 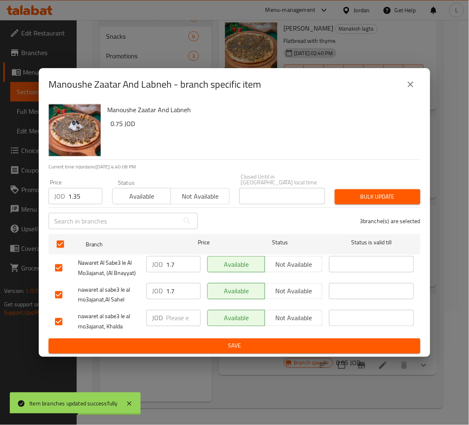 I want to click on span: nawaret al sabe3 le al mo3ajanat, Khalda, so click(x=109, y=322).